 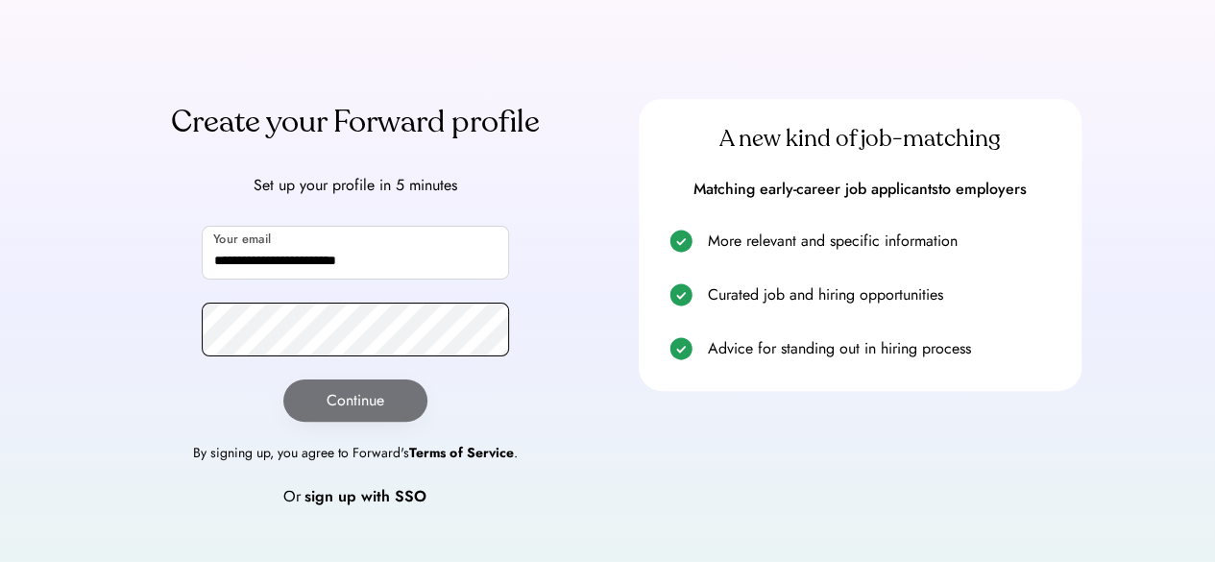 What do you see at coordinates (356, 401) in the screenshot?
I see `button: Continue` at bounding box center [356, 401].